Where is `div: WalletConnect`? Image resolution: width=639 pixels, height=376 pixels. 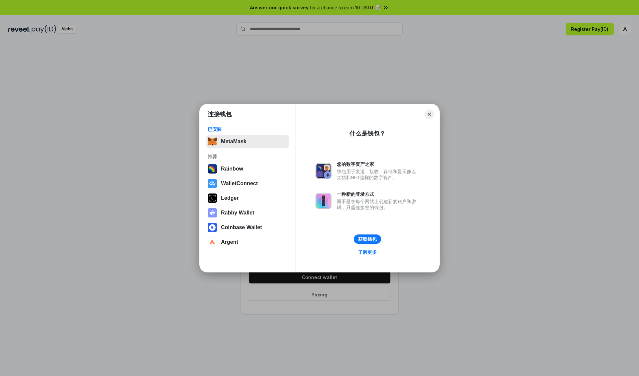
div: WalletConnect is located at coordinates (239, 183).